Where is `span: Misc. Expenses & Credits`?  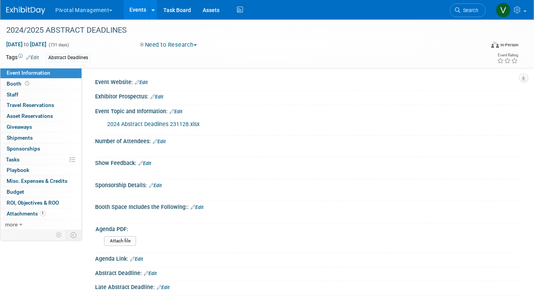
span: Misc. Expenses & Credits is located at coordinates (37, 181).